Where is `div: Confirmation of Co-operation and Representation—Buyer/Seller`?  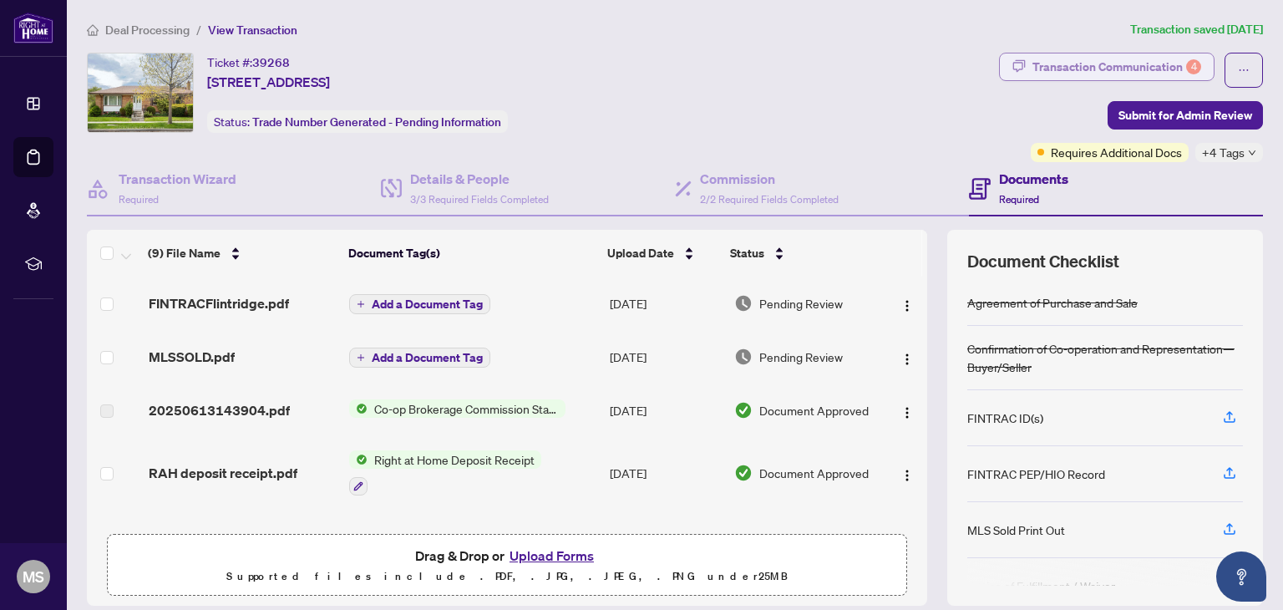 div: Confirmation of Co-operation and Representation—Buyer/Seller is located at coordinates (1105, 357).